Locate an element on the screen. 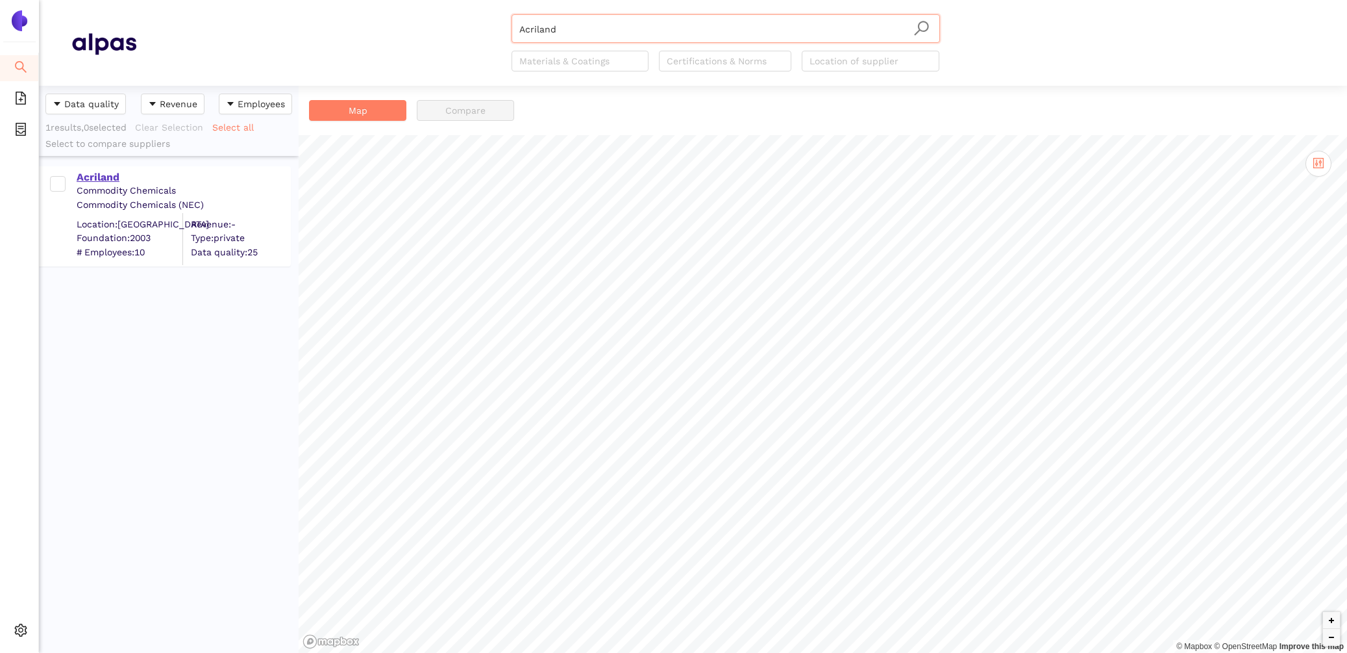 Image resolution: width=1347 pixels, height=653 pixels. span: Type: private is located at coordinates (240, 238).